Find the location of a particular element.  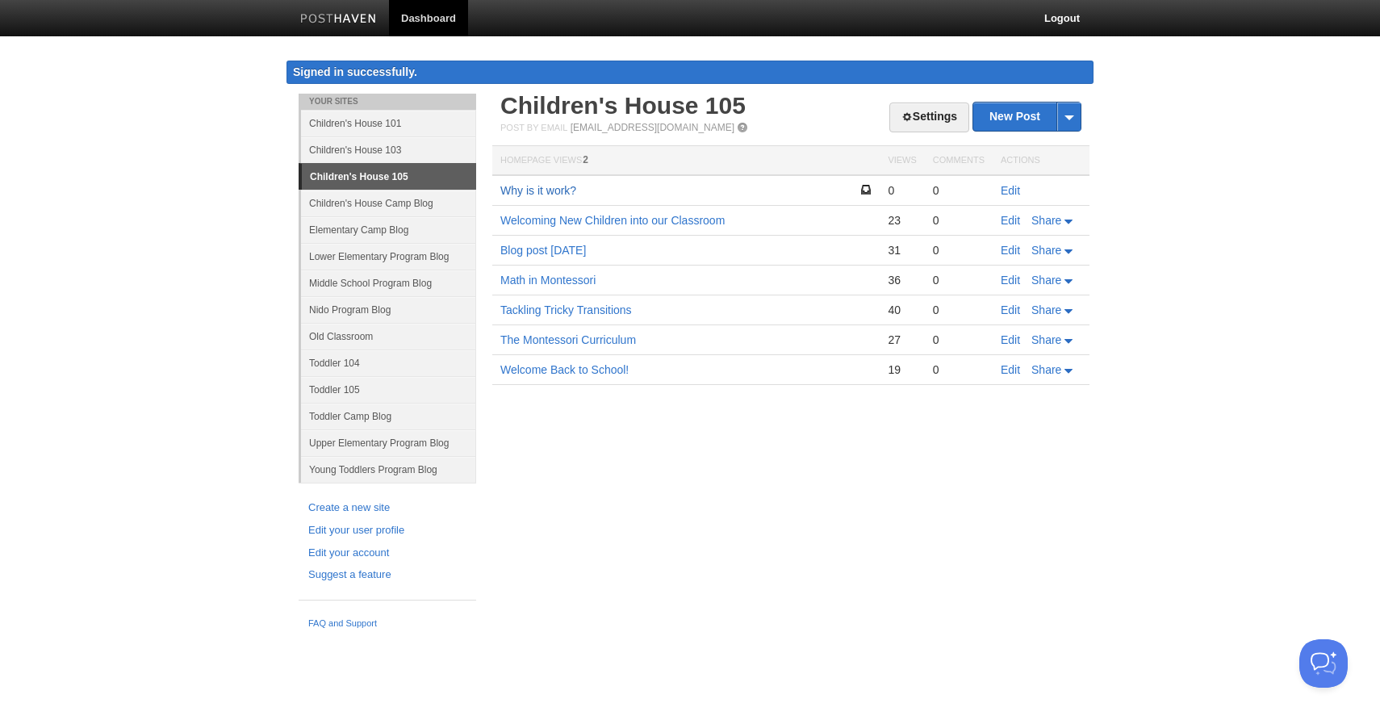

a: Suggest a feature is located at coordinates (387, 574).